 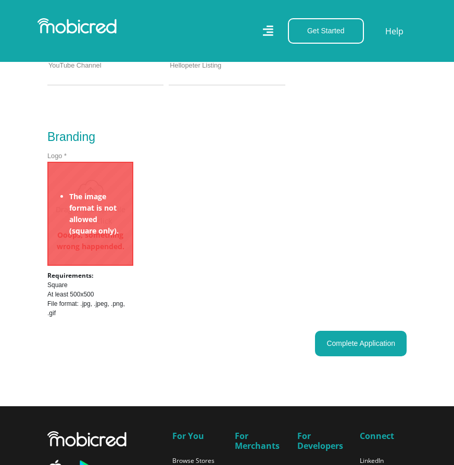 I want to click on div: Square At least 500x500 File format: .jpg, .jpeg, .png, .gif, so click(x=90, y=292).